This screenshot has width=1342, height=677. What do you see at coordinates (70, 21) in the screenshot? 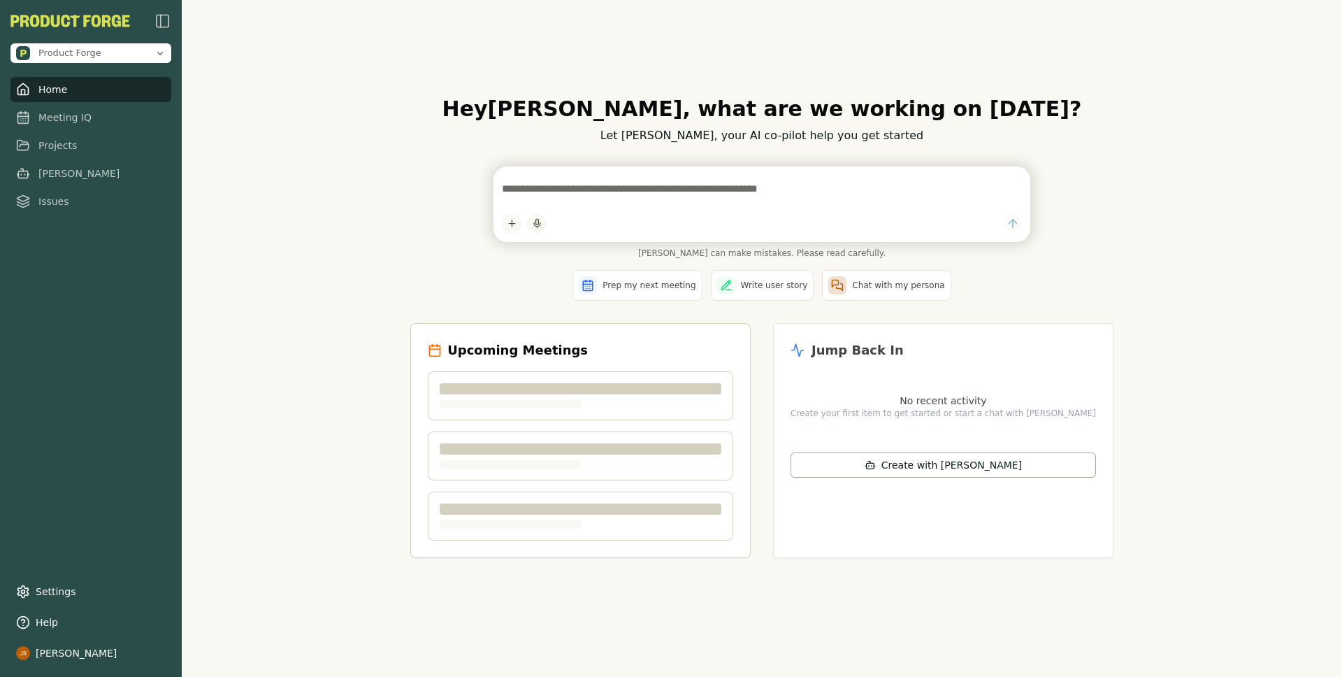
I see `button: PF-Logo` at bounding box center [70, 21].